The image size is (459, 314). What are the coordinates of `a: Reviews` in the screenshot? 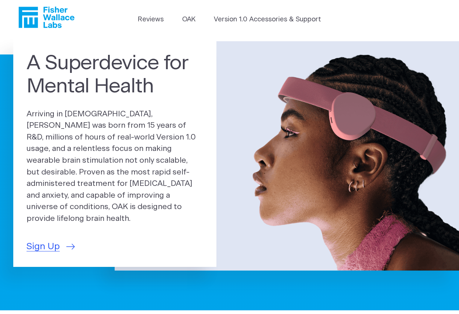 It's located at (151, 20).